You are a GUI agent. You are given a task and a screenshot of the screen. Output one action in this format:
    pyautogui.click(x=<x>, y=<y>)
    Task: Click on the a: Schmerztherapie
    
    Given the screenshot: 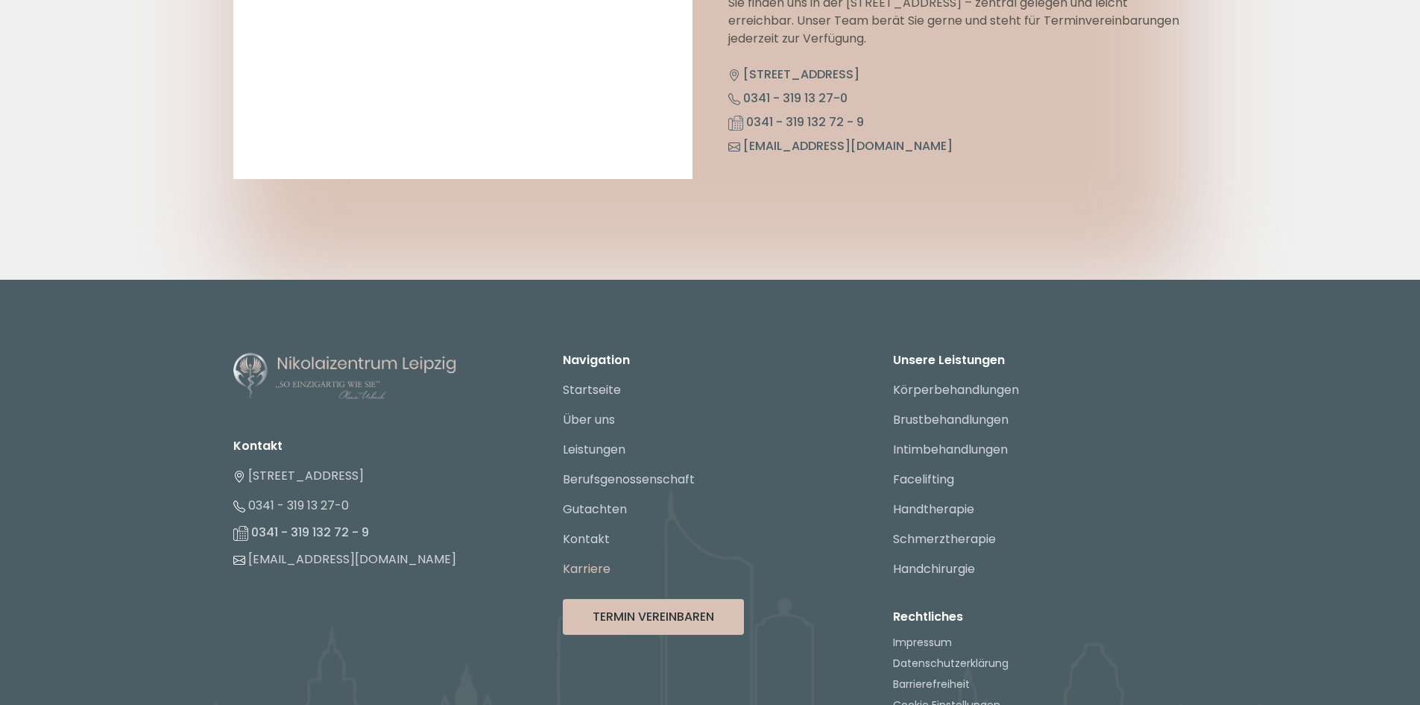 What is the action you would take?
    pyautogui.click(x=945, y=538)
    